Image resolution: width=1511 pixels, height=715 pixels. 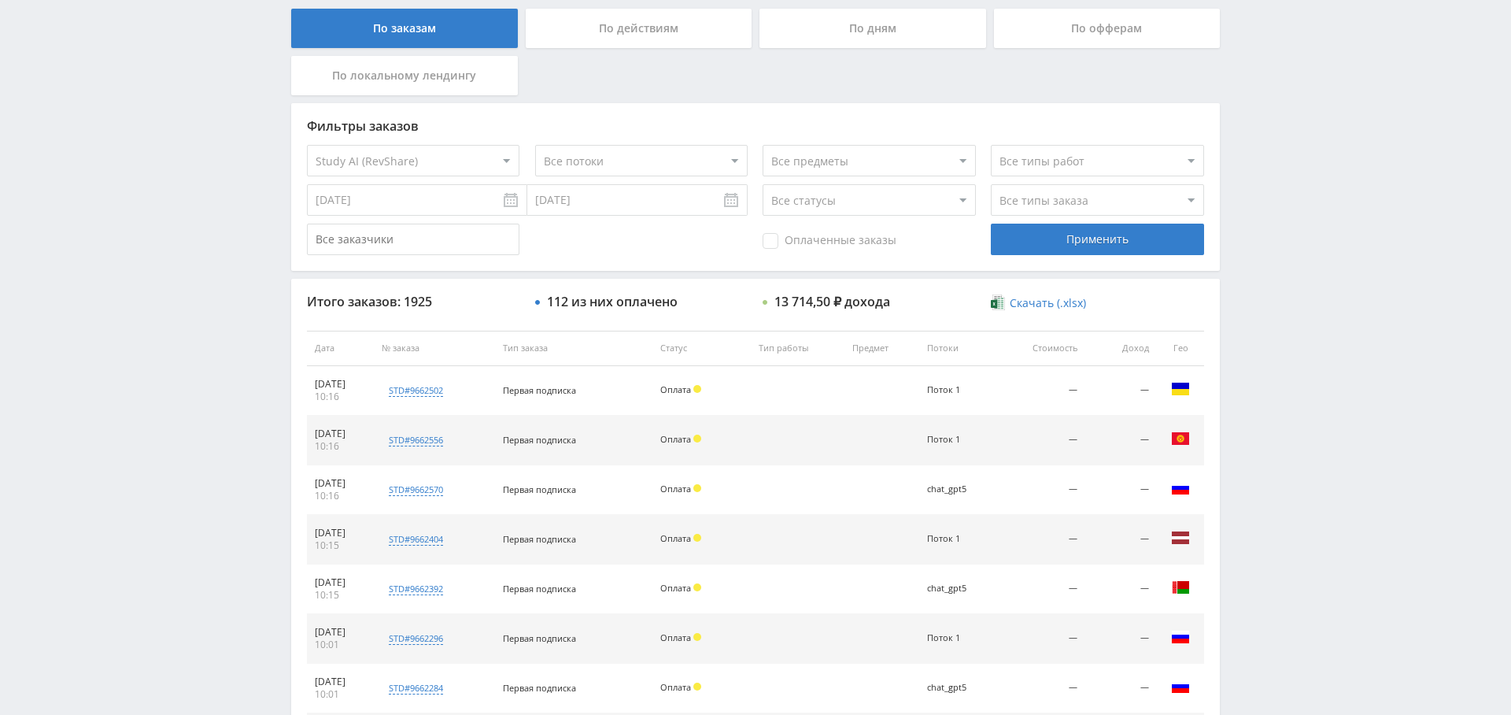 What do you see at coordinates (1097, 239) in the screenshot?
I see `div: Применить` at bounding box center [1097, 239].